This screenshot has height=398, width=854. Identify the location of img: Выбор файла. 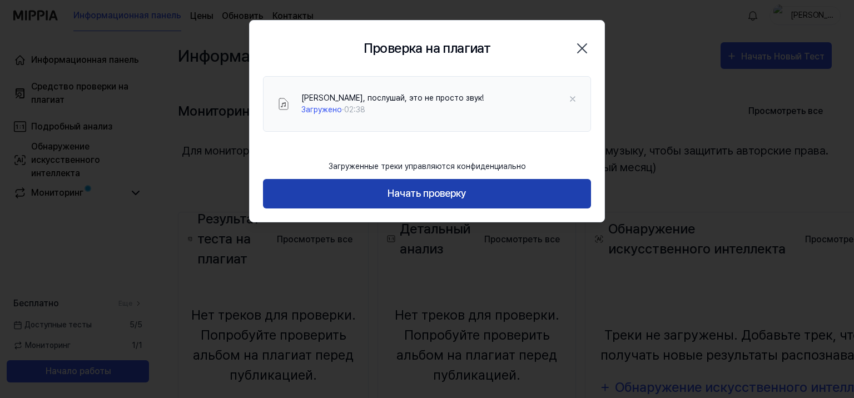
(284, 104).